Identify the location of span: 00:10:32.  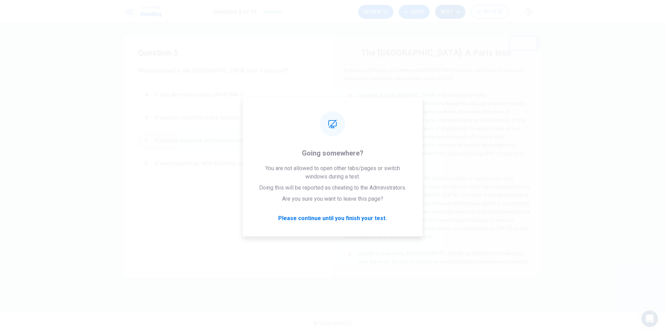
(493, 12).